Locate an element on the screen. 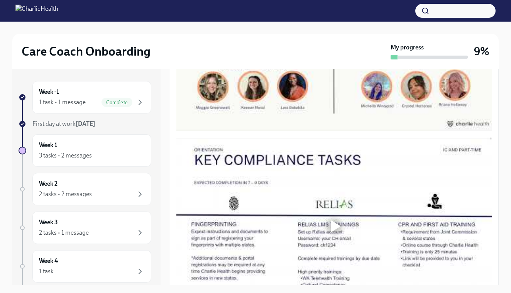 The height and width of the screenshot is (293, 511). span: Complete is located at coordinates (117, 102).